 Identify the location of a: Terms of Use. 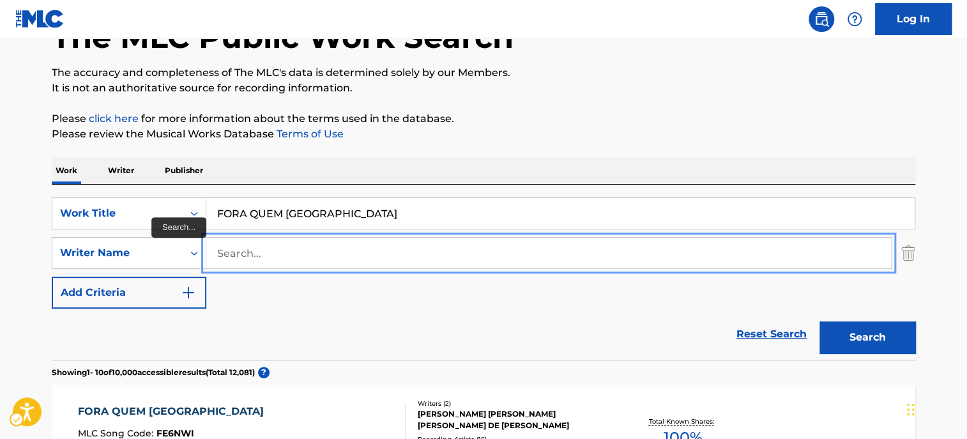
(308, 133).